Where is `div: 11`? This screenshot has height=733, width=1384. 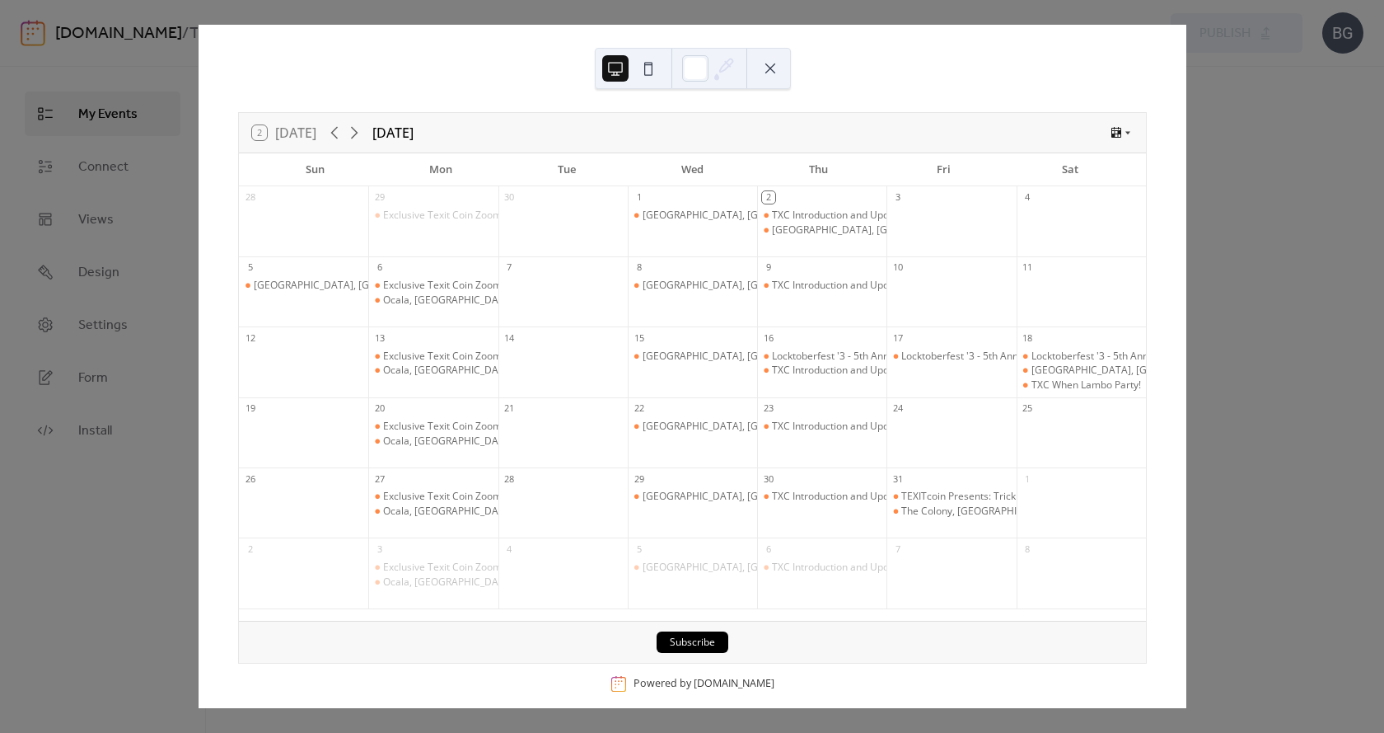
div: 11 is located at coordinates (1028, 267).